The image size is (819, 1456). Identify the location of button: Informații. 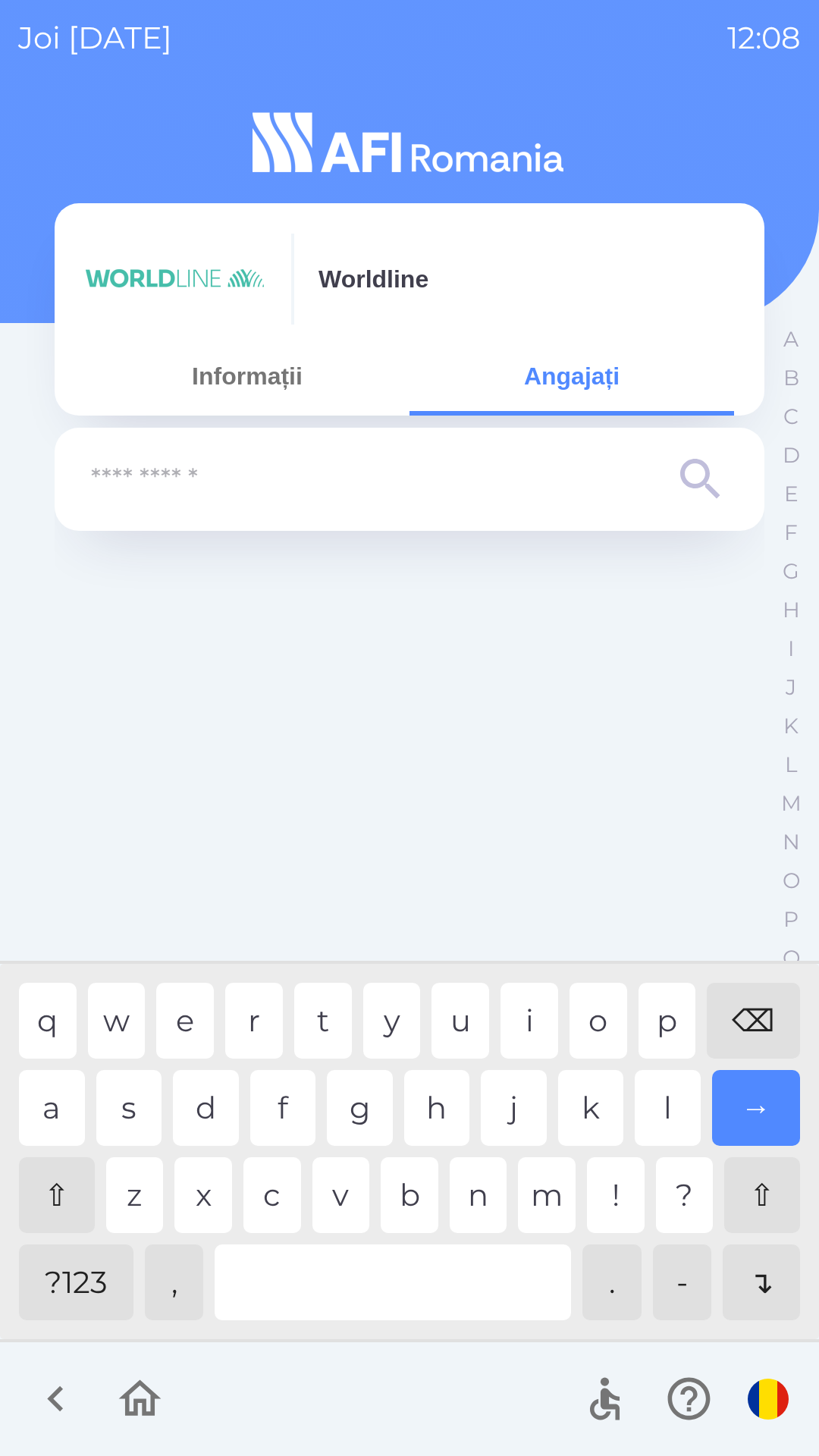
(247, 377).